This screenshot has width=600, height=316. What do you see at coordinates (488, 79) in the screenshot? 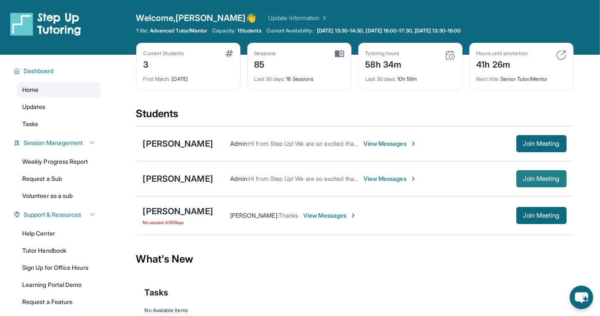
I see `span: Next title :` at bounding box center [488, 79].